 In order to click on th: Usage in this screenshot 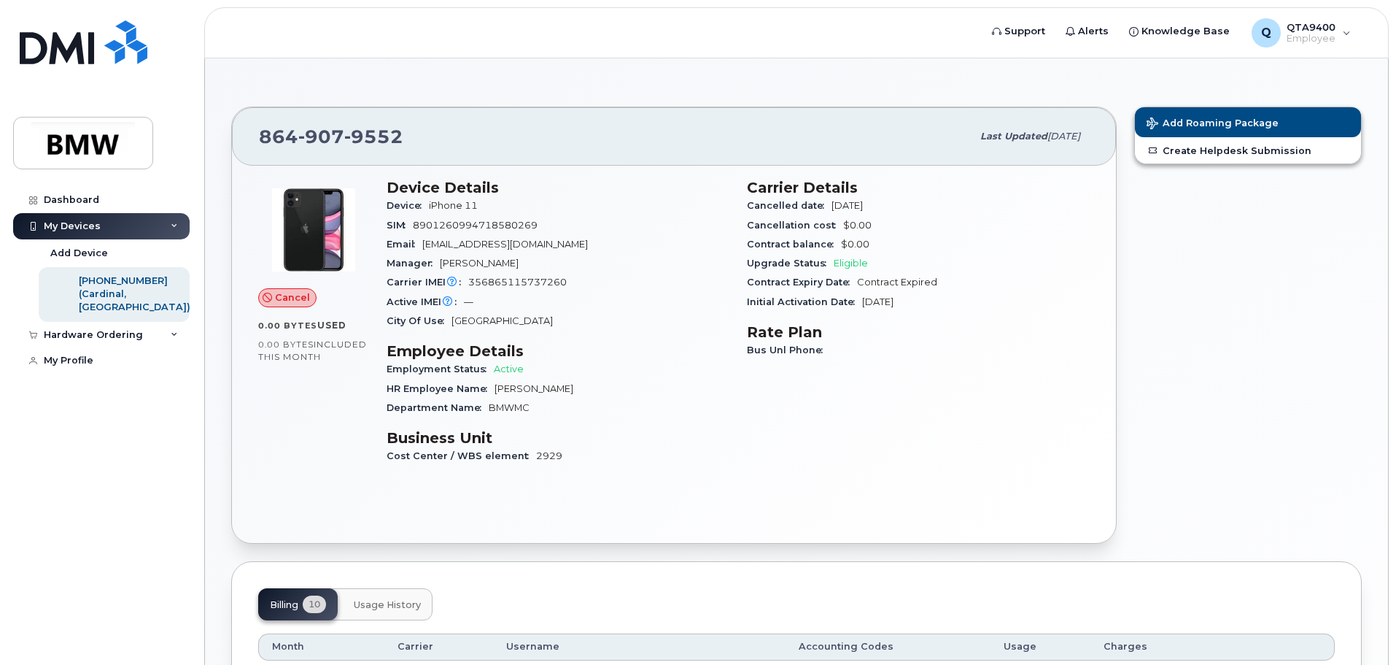, I will do `click(1040, 646)`.